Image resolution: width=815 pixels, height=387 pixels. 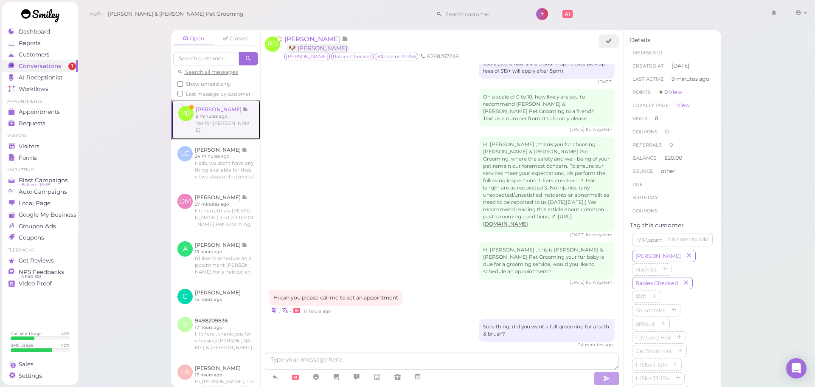 What do you see at coordinates (43, 191) in the screenshot?
I see `span: Auto Campaigns` at bounding box center [43, 191].